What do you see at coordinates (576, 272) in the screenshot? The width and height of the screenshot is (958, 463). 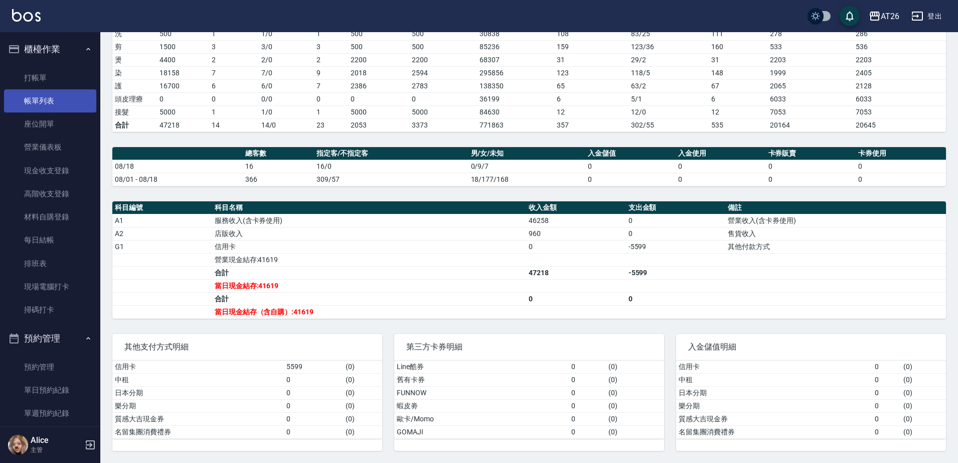 I see `td: 47218` at bounding box center [576, 272].